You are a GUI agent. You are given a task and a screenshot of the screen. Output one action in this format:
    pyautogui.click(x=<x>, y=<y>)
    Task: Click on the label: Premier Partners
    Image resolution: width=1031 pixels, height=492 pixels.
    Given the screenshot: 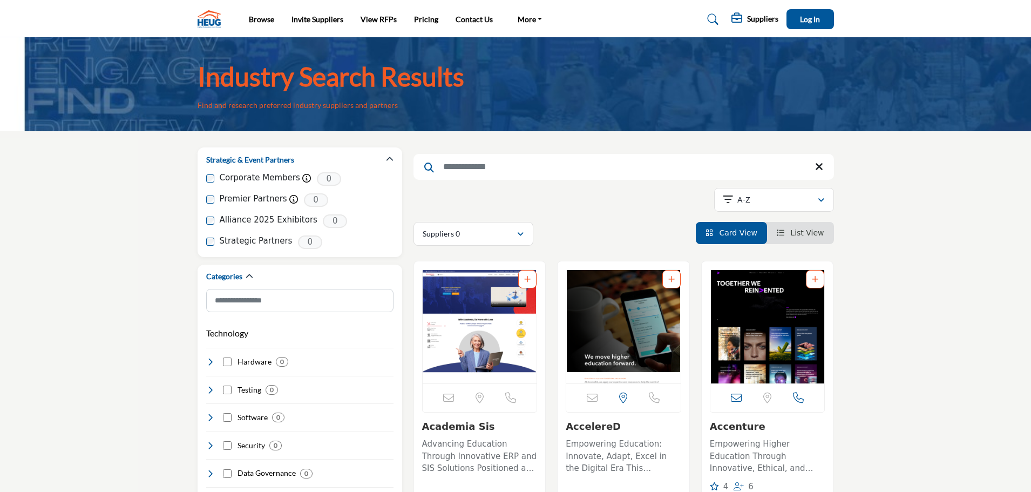 What is the action you would take?
    pyautogui.click(x=253, y=199)
    